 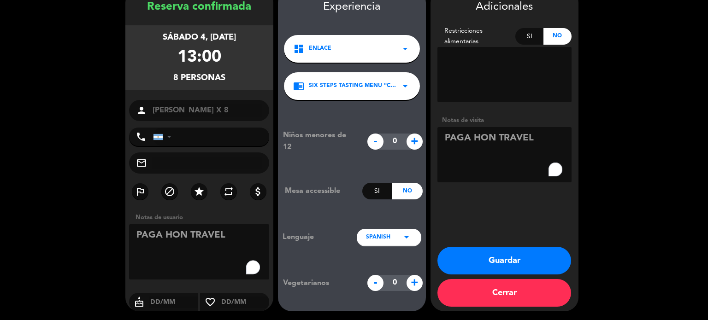 What do you see at coordinates (312, 237) in the screenshot?
I see `div: Lenguaje` at bounding box center [312, 237].